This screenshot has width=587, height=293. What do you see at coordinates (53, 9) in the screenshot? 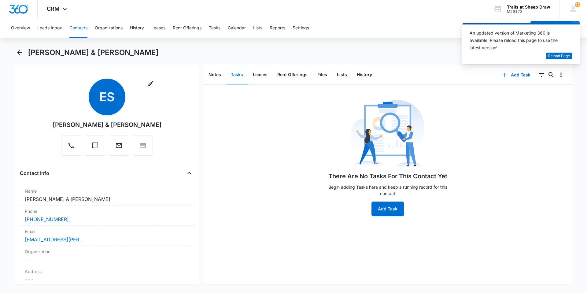
I see `span: CRM` at bounding box center [53, 9].